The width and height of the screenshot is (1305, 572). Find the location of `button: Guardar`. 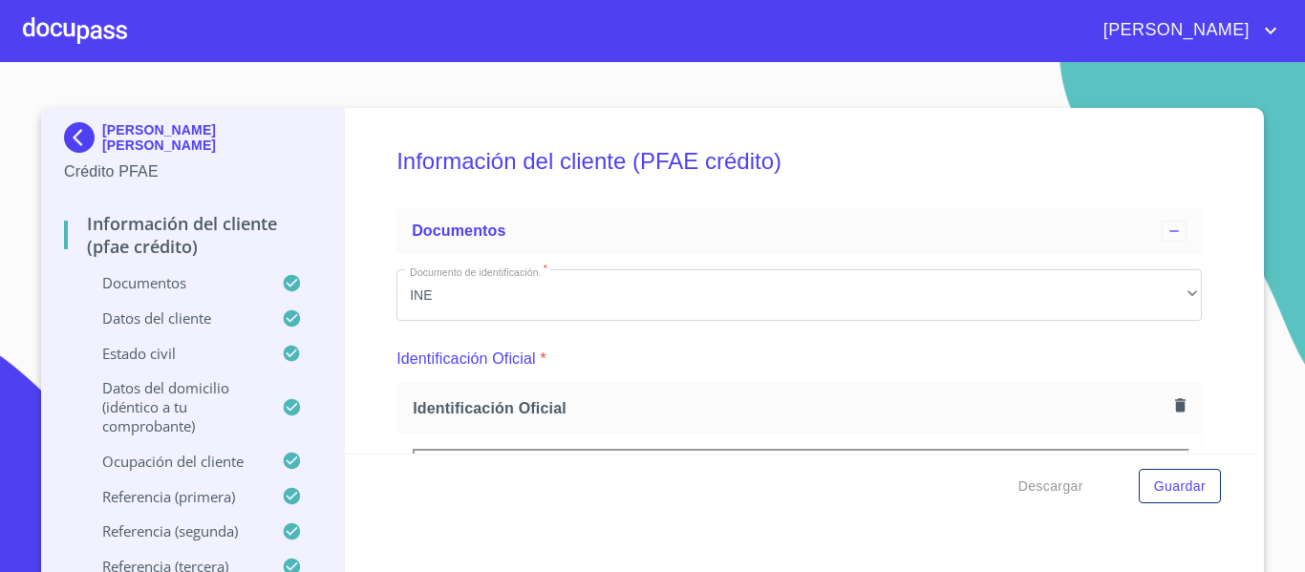

button: Guardar is located at coordinates (1179, 486).